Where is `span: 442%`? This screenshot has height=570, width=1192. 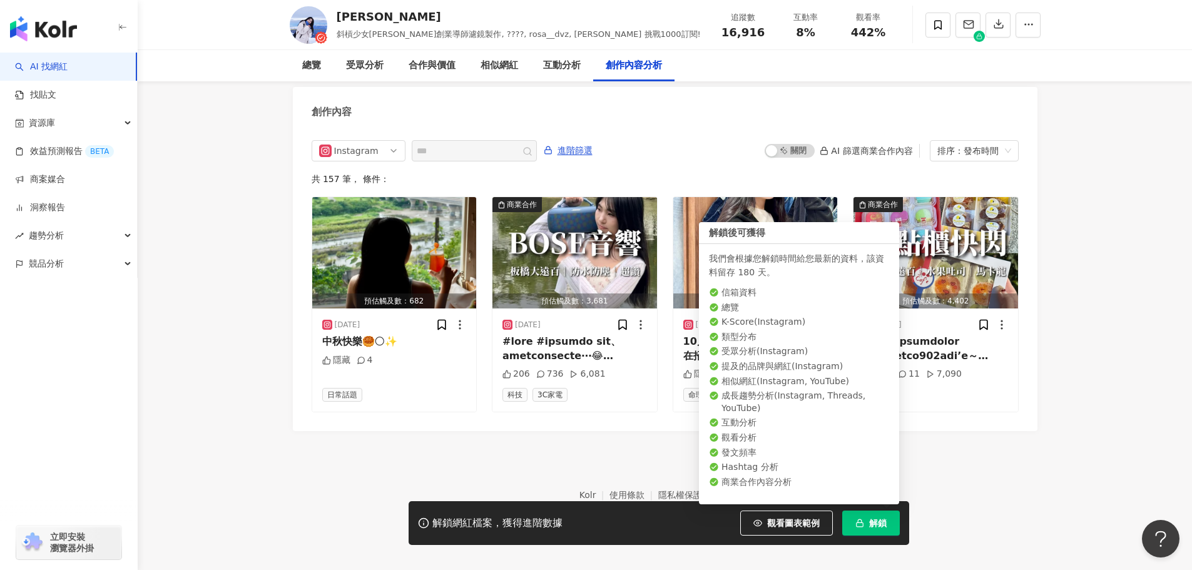
span: 442% is located at coordinates (869, 33).